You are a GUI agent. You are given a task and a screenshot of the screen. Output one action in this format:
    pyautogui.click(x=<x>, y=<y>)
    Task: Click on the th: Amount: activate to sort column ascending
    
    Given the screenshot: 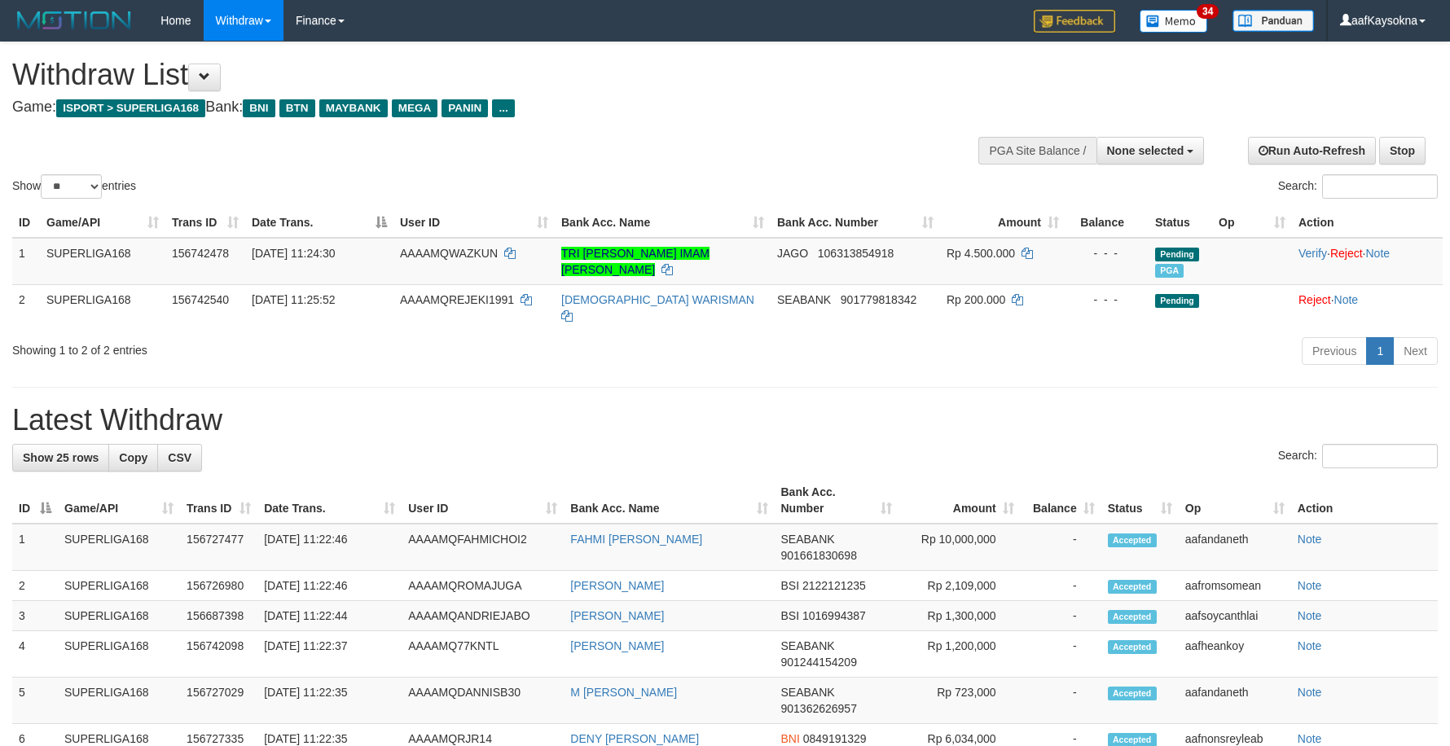 What is the action you would take?
    pyautogui.click(x=1003, y=222)
    